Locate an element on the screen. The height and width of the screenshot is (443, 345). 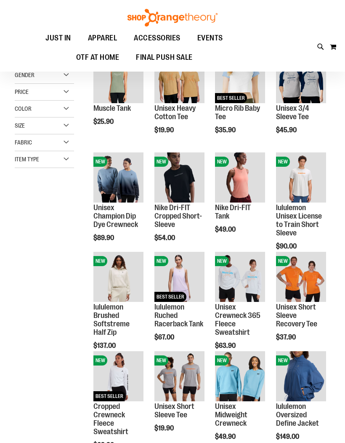
span: $49.90 is located at coordinates (226, 437).